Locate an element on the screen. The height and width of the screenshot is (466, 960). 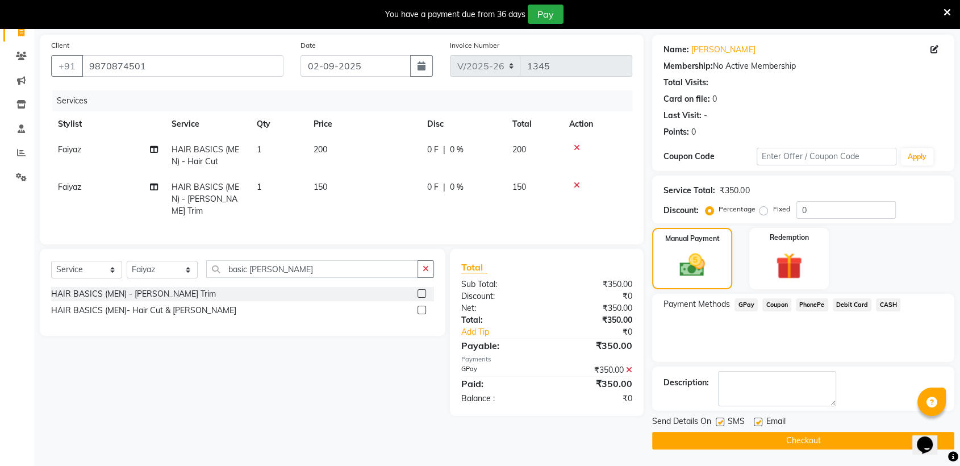
img: _cash.svg is located at coordinates (692, 265).